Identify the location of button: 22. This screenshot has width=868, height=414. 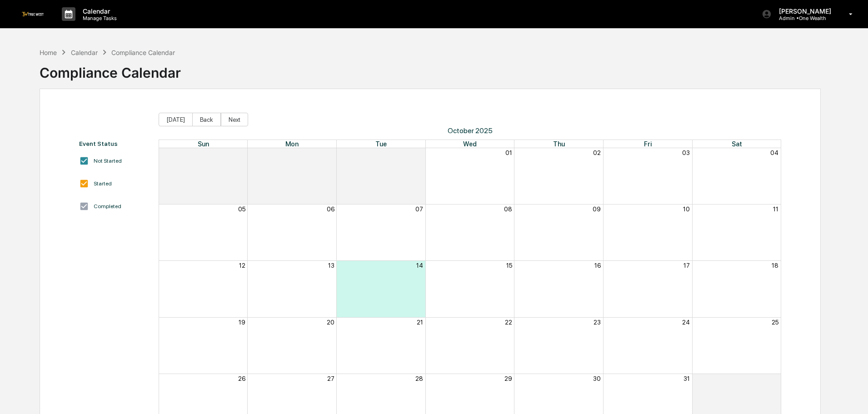
(509, 322).